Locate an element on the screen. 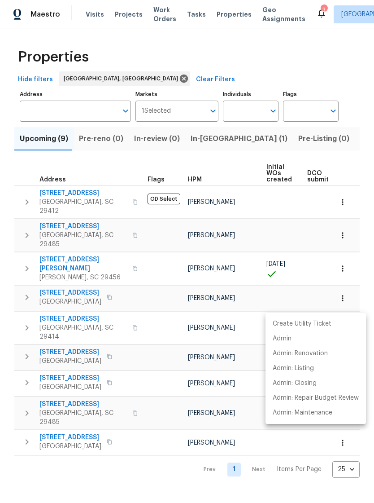  p: Admin: Renovation is located at coordinates (300, 353).